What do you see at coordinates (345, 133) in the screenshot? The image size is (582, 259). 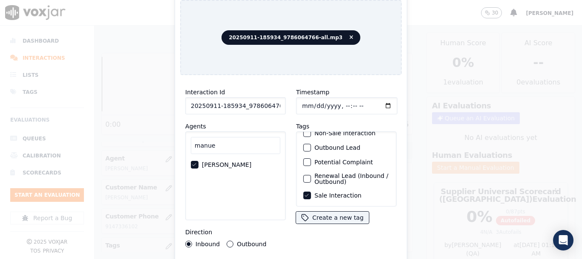 I see `label: Non-Sale Interaction` at bounding box center [345, 133].